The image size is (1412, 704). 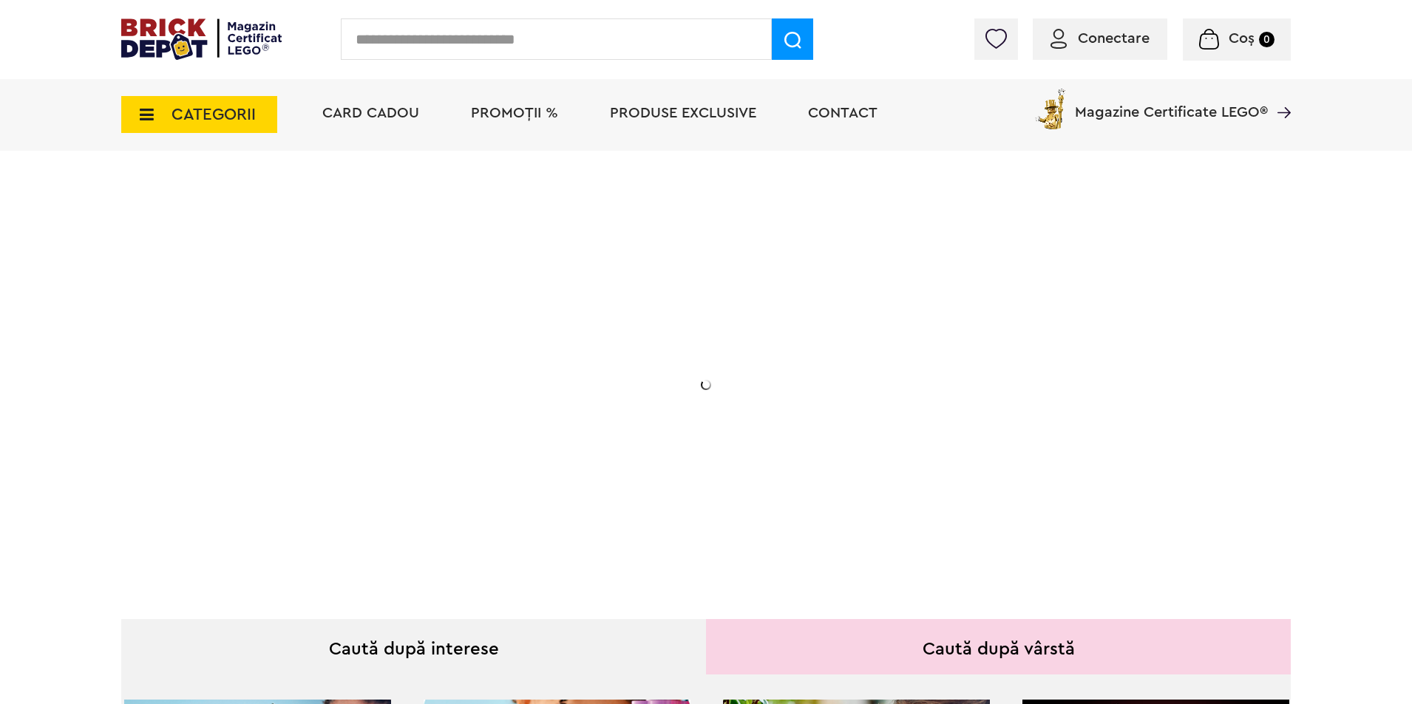 I want to click on span: CATEGORII, so click(x=214, y=115).